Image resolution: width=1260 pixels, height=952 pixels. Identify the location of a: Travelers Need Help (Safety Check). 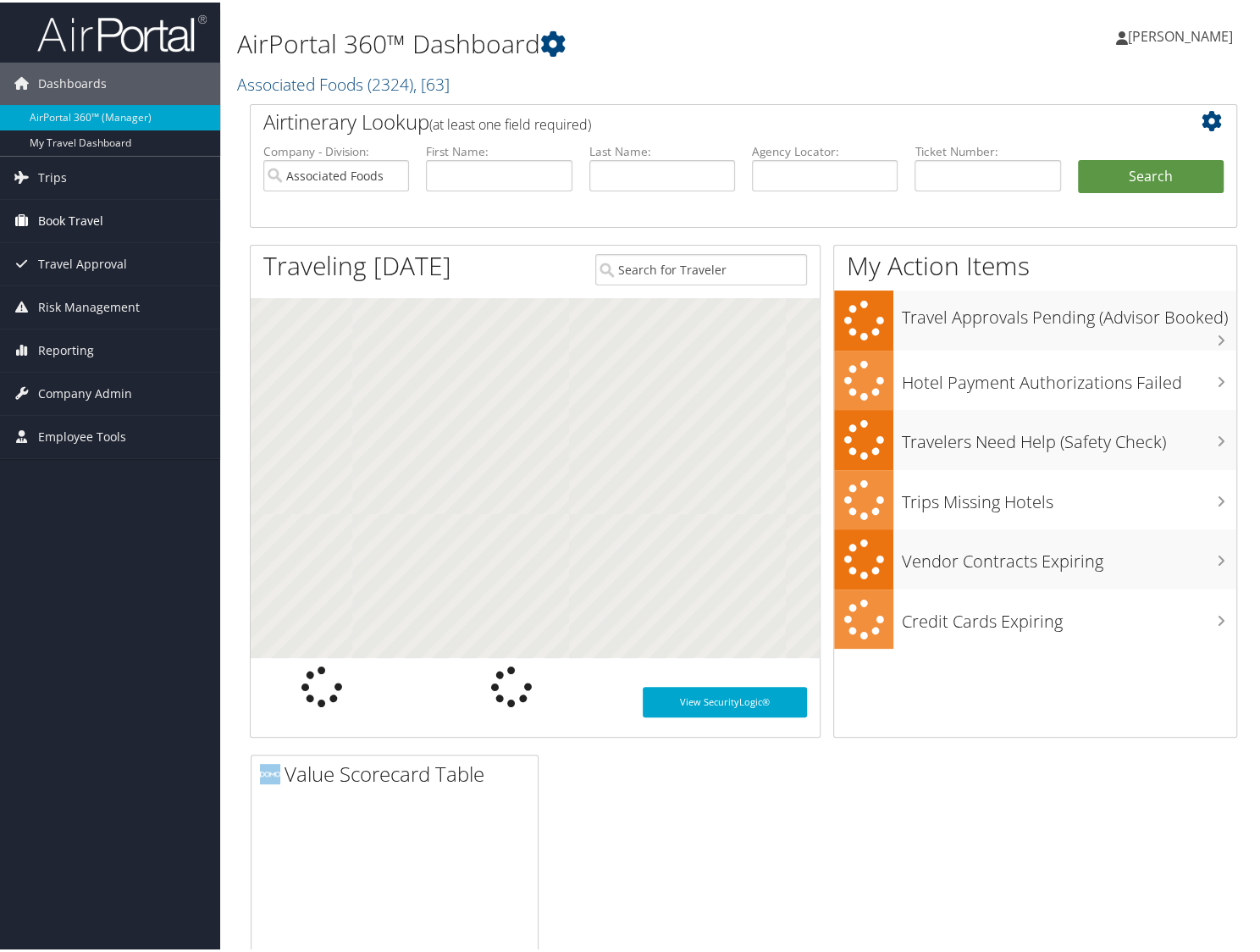
(1035, 437).